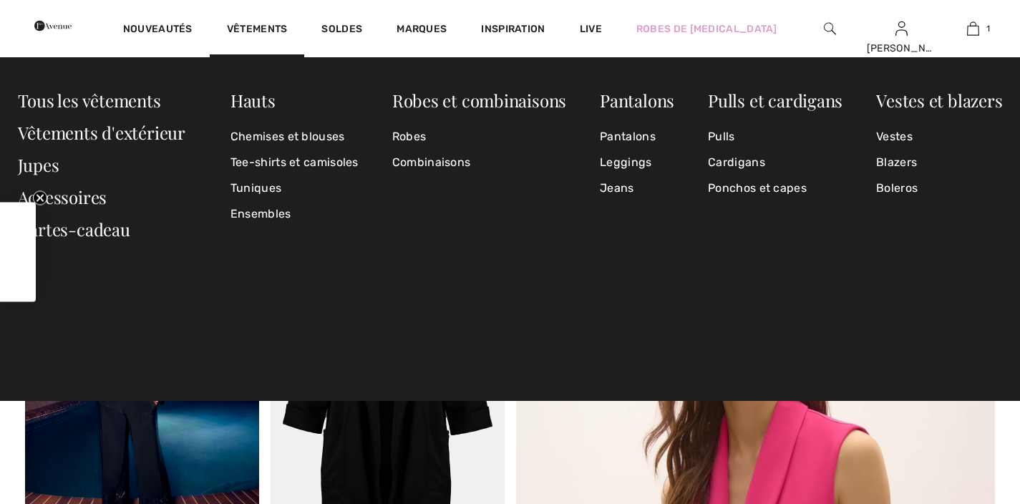 This screenshot has width=1020, height=504. I want to click on button: Close teaser, so click(40, 198).